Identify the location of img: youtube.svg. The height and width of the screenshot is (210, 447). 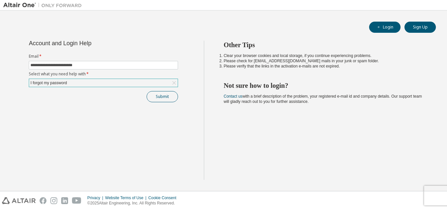
(77, 200).